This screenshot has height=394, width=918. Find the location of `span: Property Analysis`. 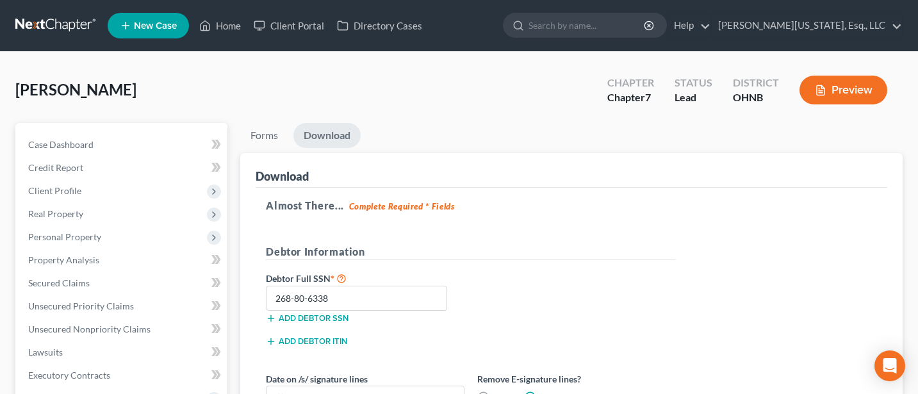

span: Property Analysis is located at coordinates (63, 259).